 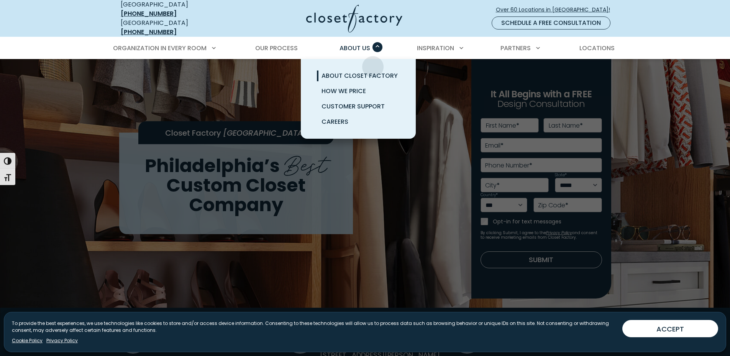 What do you see at coordinates (354, 18) in the screenshot?
I see `img: Closet Factory Logo` at bounding box center [354, 18].